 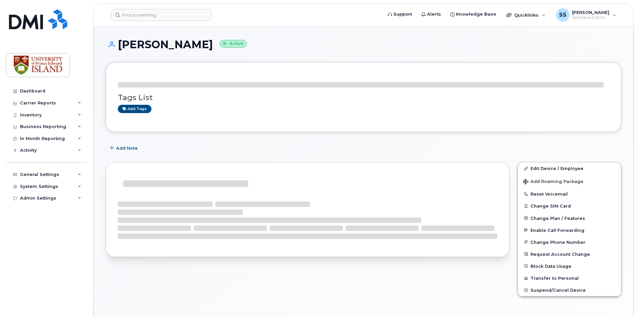 What do you see at coordinates (363, 97) in the screenshot?
I see `h3: Tags List` at bounding box center [363, 97].